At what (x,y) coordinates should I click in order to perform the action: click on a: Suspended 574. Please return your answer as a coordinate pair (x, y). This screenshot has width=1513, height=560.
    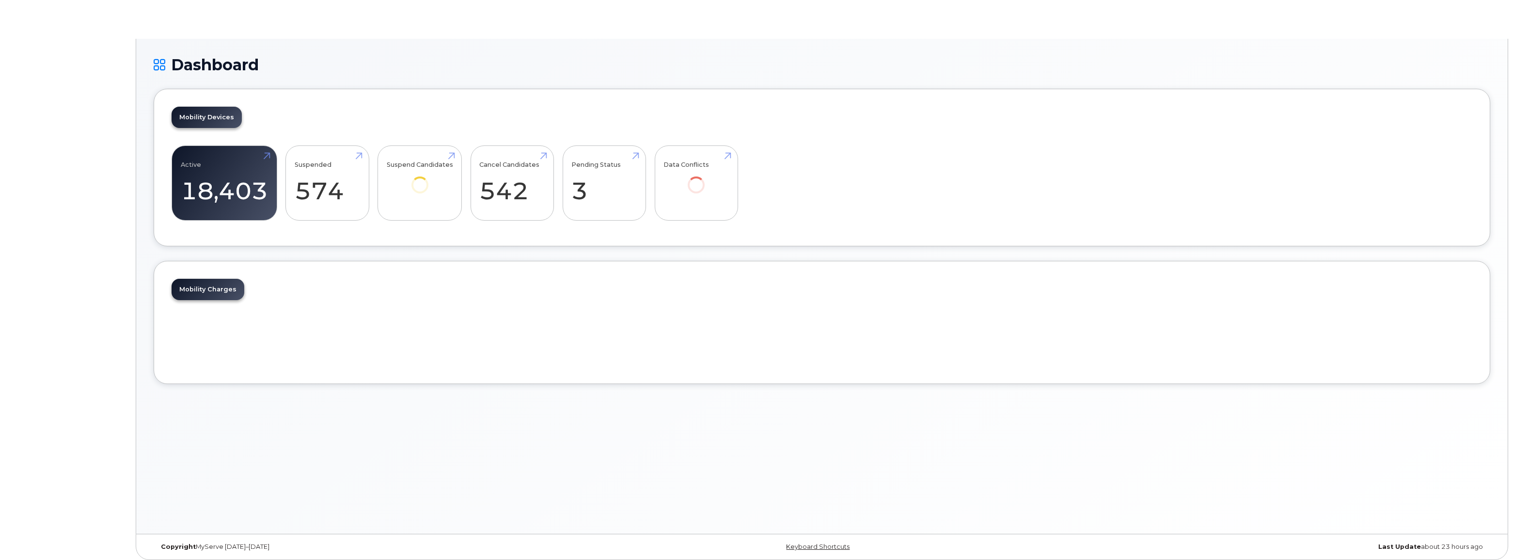
    Looking at the image, I should click on (327, 183).